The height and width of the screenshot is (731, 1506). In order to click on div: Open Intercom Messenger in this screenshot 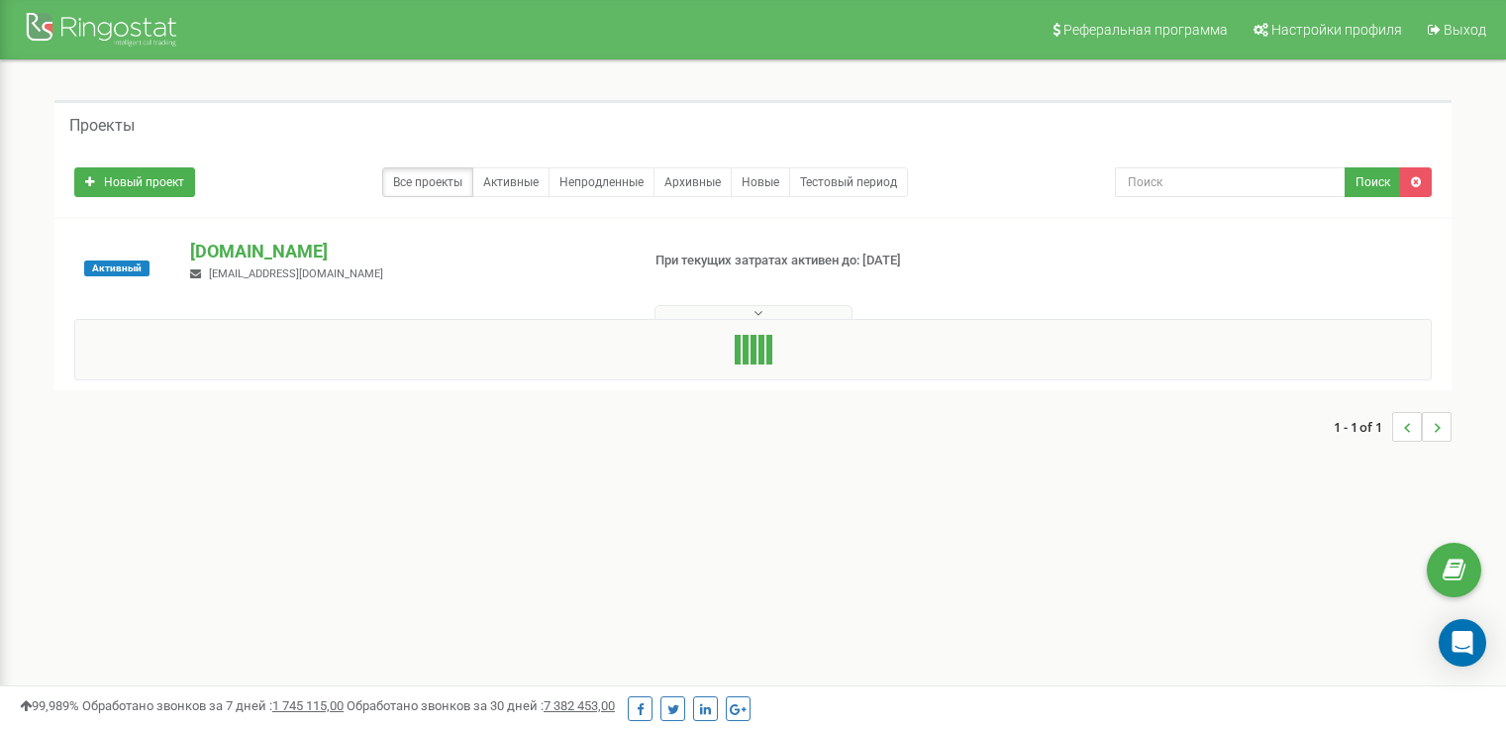, I will do `click(1462, 643)`.